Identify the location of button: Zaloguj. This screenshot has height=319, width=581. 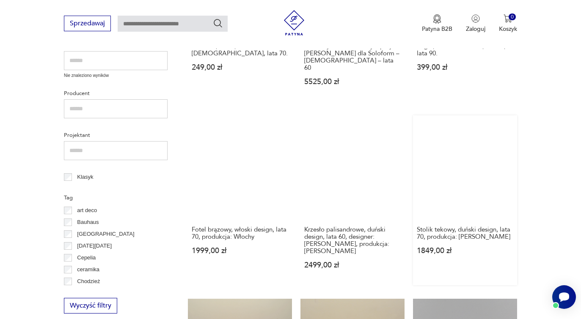
(475, 24).